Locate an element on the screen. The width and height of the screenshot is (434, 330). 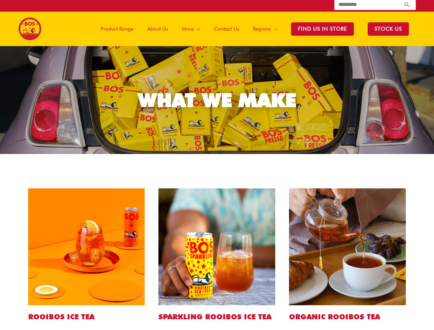
img: peach is located at coordinates (87, 247).